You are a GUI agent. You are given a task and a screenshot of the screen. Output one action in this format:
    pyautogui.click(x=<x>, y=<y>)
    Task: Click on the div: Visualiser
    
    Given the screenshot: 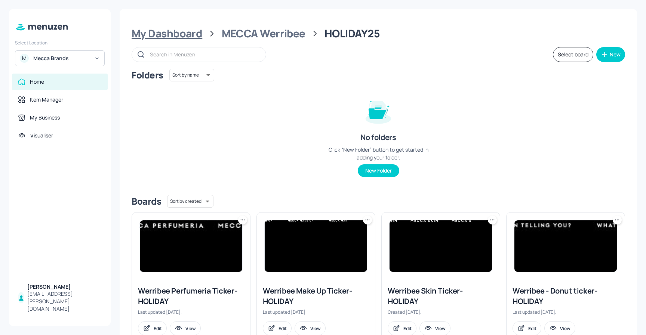 What is the action you would take?
    pyautogui.click(x=41, y=136)
    